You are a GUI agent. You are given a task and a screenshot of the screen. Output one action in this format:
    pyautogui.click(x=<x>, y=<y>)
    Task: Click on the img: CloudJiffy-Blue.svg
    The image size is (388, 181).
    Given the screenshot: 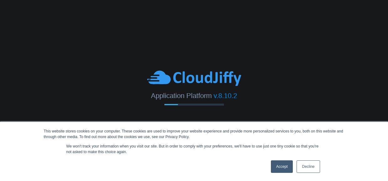 What is the action you would take?
    pyautogui.click(x=194, y=78)
    